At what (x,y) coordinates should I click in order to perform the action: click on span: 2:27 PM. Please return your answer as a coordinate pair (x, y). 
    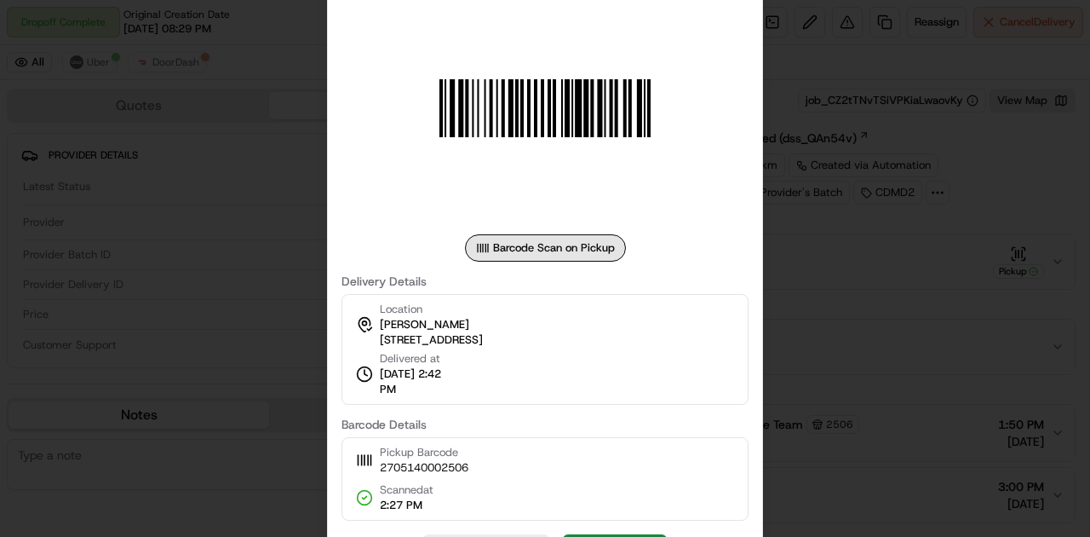
    Looking at the image, I should click on (406, 505).